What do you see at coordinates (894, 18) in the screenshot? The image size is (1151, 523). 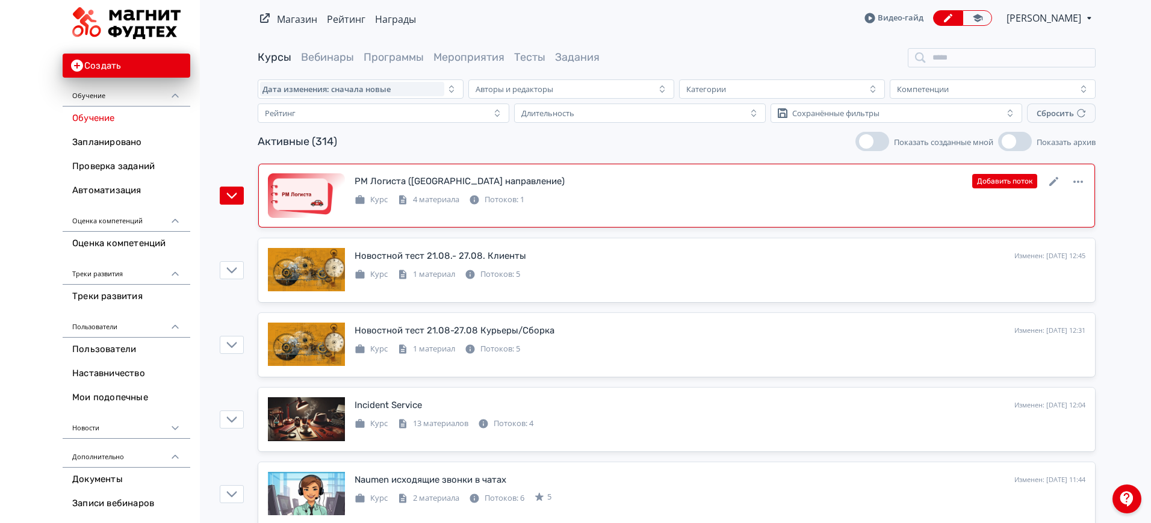 I see `a: Видео-гайд` at bounding box center [894, 18].